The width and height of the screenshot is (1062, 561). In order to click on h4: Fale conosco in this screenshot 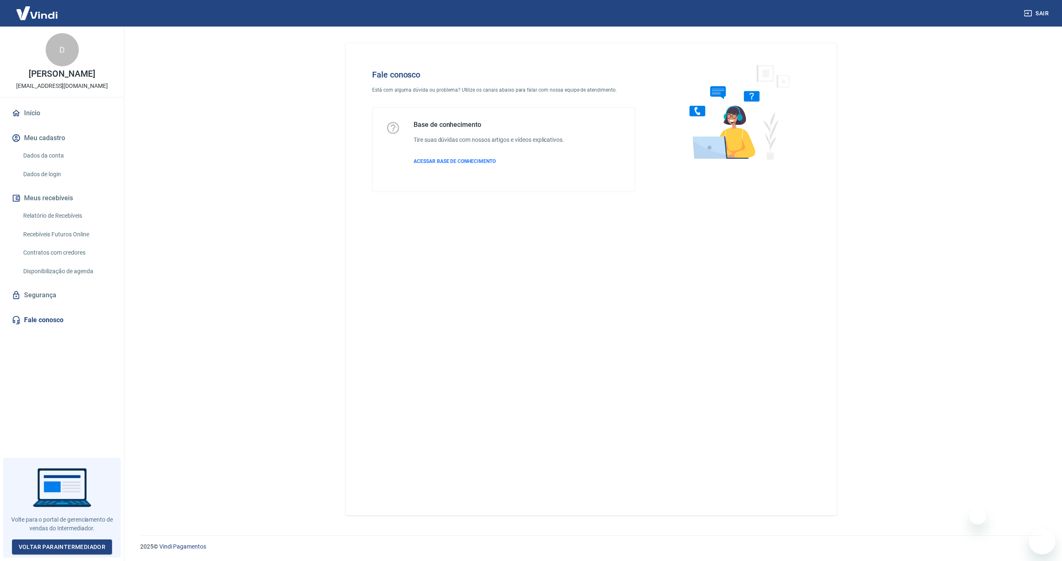, I will do `click(504, 75)`.